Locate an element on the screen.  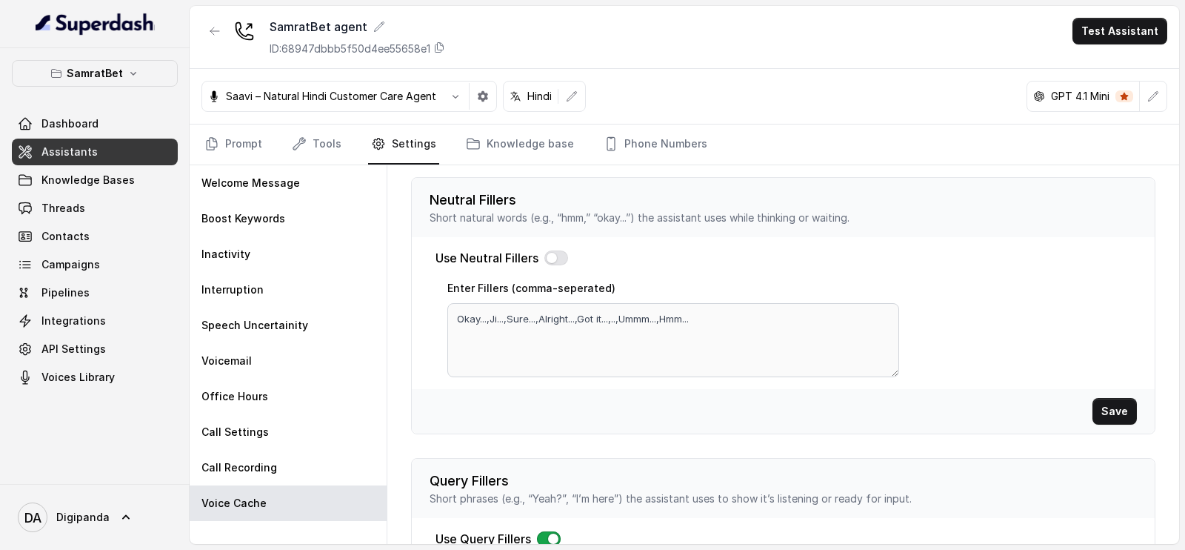
p: Use Neutral Fillers is located at coordinates (487, 258).